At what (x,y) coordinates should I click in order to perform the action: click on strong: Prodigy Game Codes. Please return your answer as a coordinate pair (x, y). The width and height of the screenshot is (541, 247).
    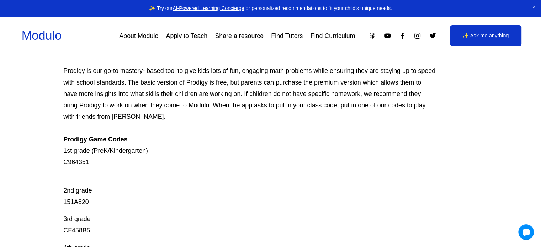
    Looking at the image, I should click on (95, 139).